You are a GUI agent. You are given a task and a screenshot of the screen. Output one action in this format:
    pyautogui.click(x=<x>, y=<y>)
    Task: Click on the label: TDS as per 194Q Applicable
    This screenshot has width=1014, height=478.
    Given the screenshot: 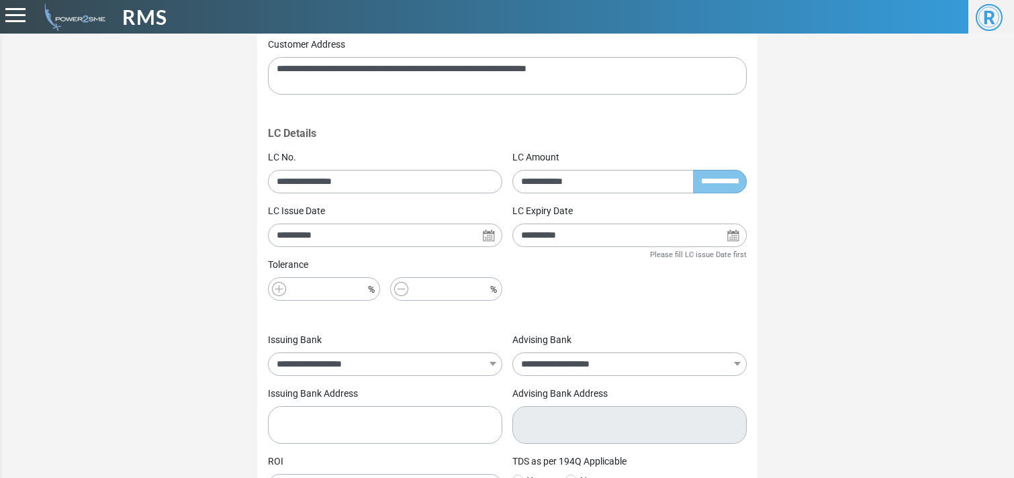 What is the action you would take?
    pyautogui.click(x=569, y=461)
    